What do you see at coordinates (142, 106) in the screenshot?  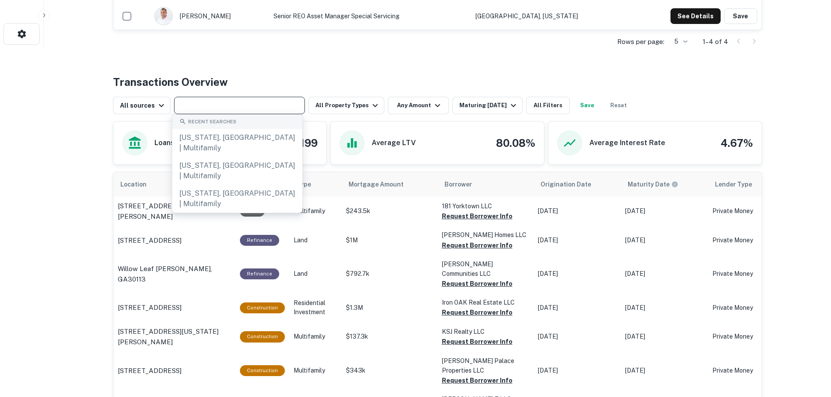 I see `button: All sources` at bounding box center [142, 106].